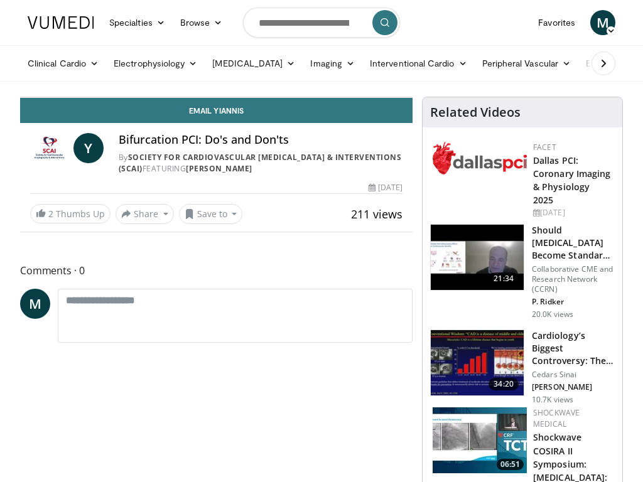 This screenshot has width=643, height=482. What do you see at coordinates (480, 440) in the screenshot?
I see `a: 06:51` at bounding box center [480, 440].